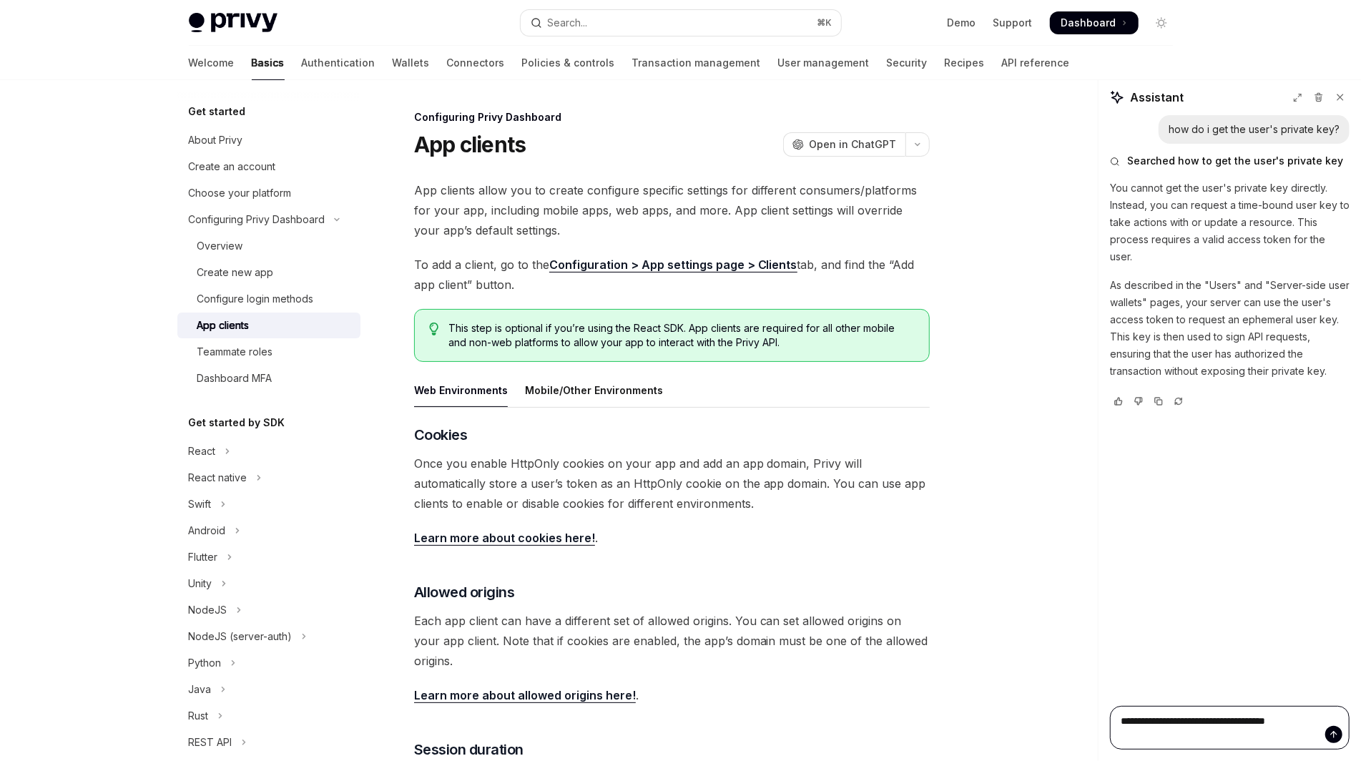  I want to click on button: Copy chat response, so click(1159, 401).